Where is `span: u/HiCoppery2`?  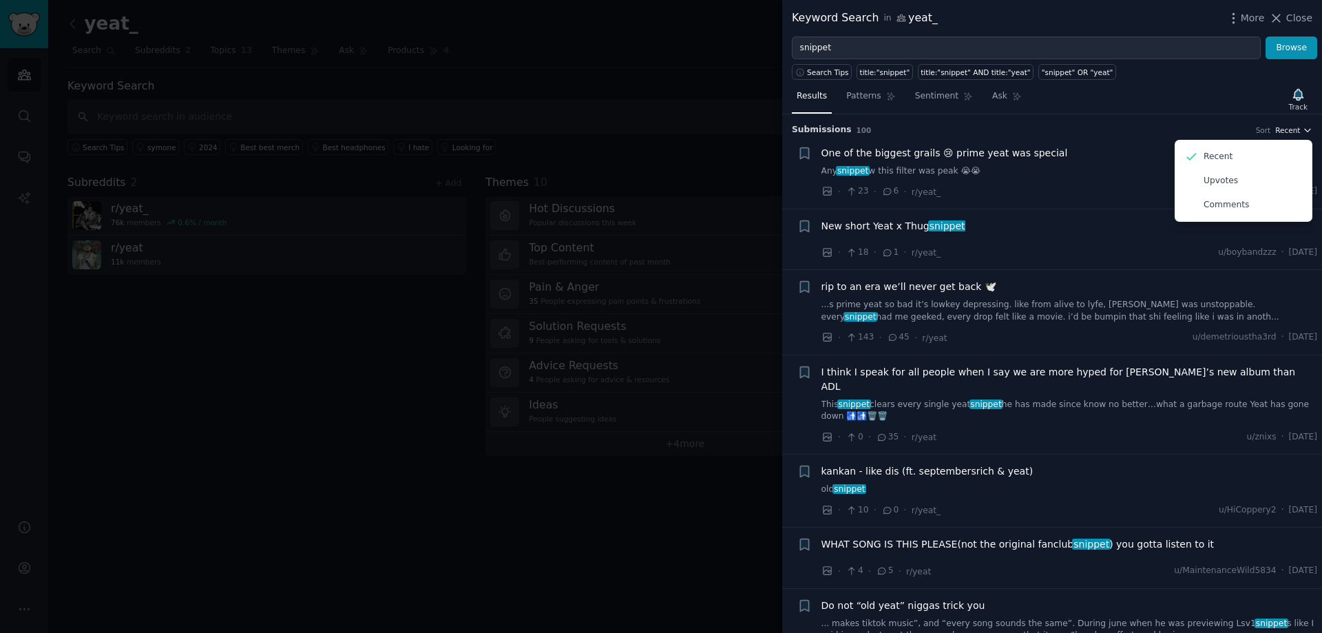 span: u/HiCoppery2 is located at coordinates (1248, 510).